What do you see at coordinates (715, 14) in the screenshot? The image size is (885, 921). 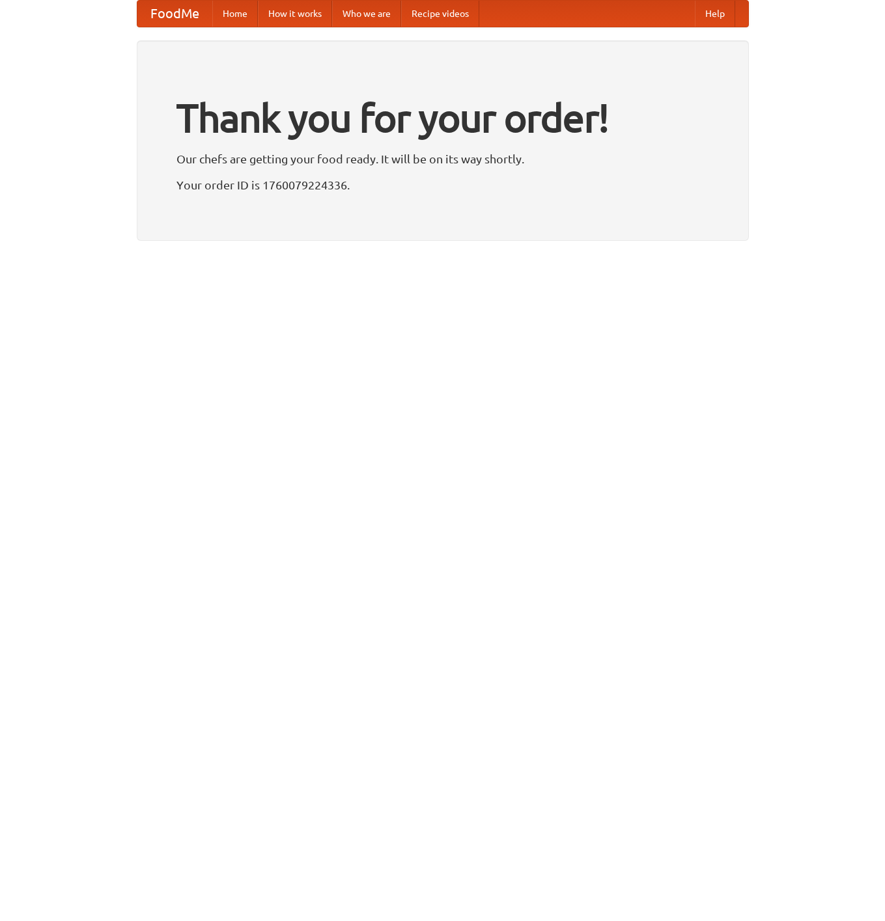 I see `a: Help` at bounding box center [715, 14].